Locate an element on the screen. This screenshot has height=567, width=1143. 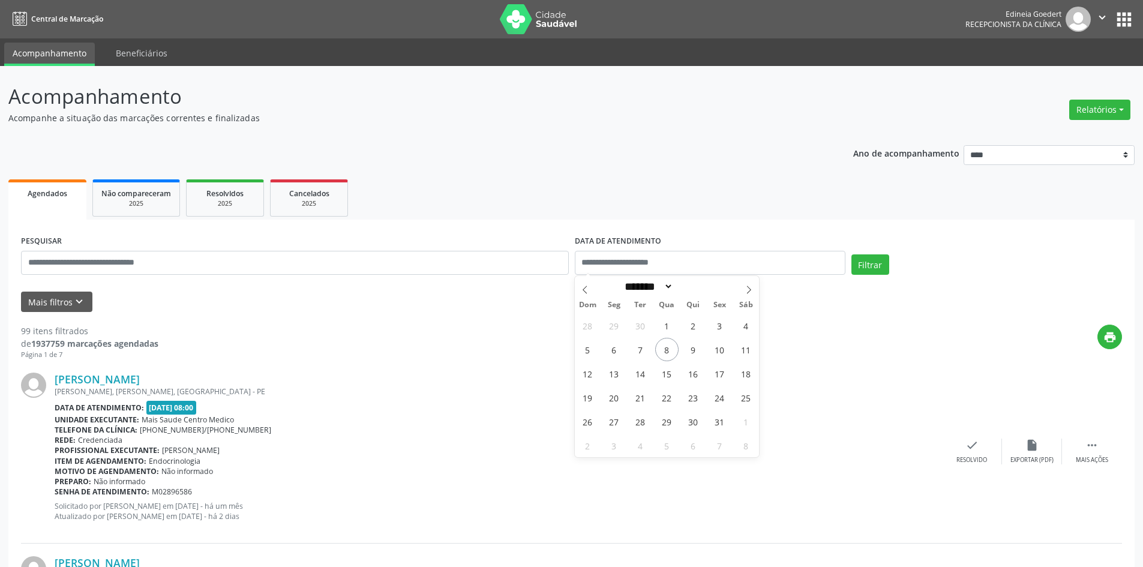
span: Outubro 29, 2025 is located at coordinates (667, 421).